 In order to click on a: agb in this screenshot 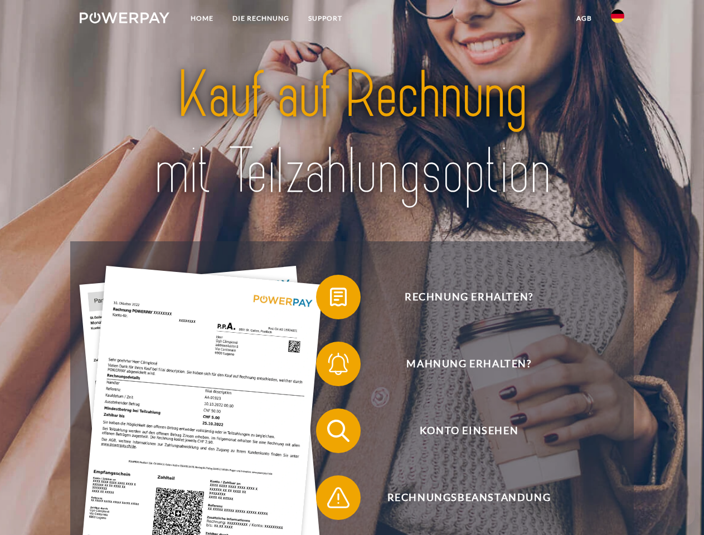, I will do `click(584, 18)`.